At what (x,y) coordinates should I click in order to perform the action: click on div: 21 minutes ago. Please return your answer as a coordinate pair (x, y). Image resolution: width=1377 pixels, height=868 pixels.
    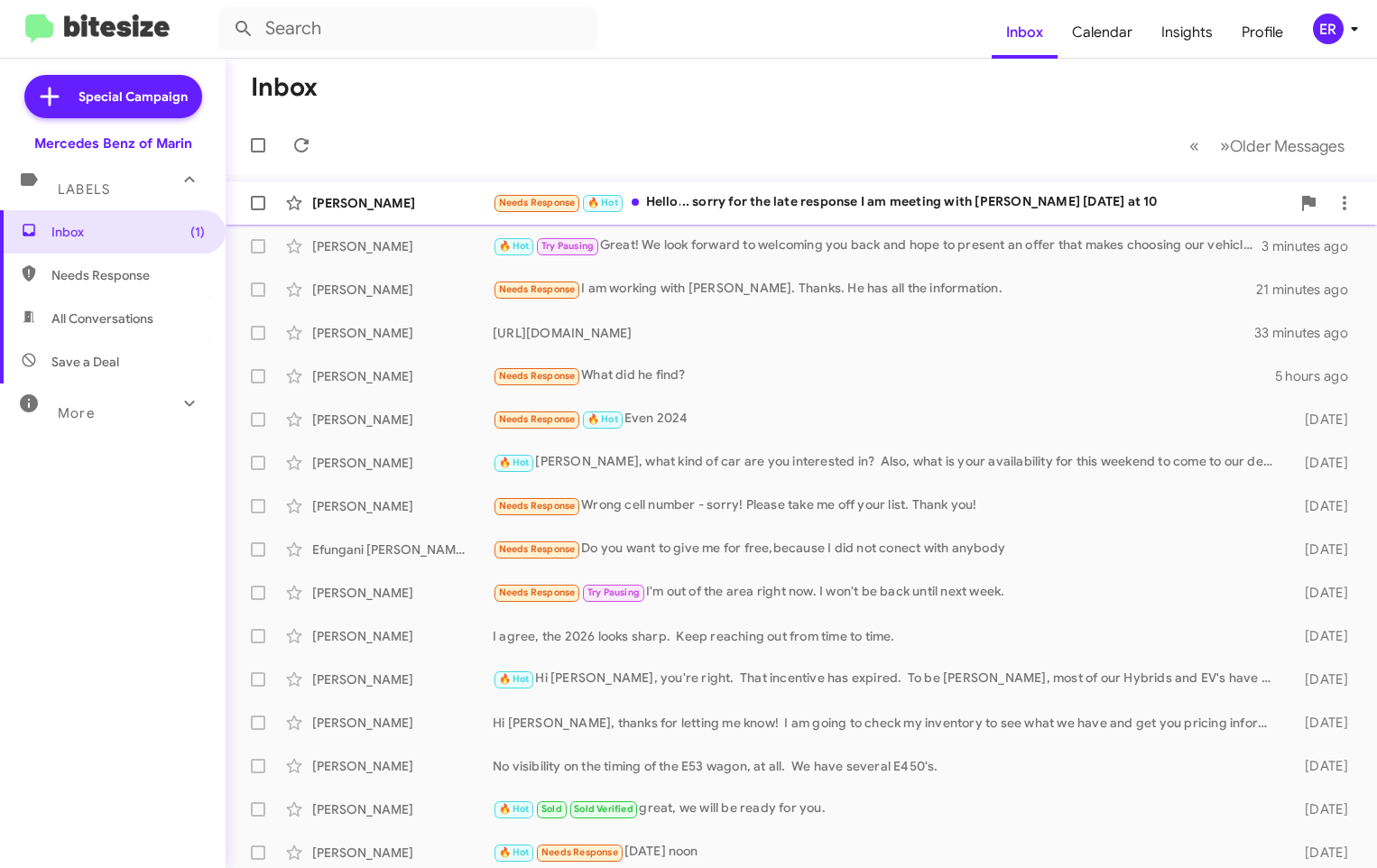
    Looking at the image, I should click on (1310, 290).